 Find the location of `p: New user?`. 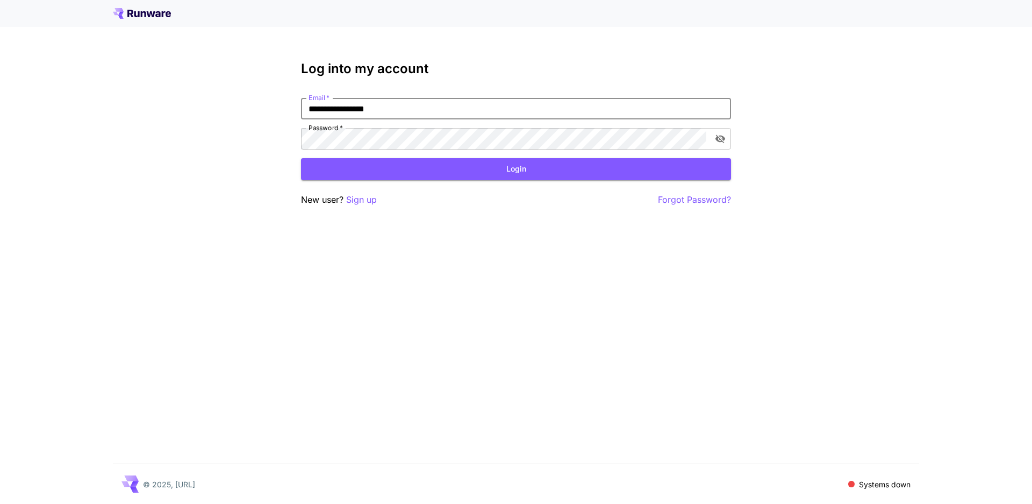

p: New user? is located at coordinates (339, 199).